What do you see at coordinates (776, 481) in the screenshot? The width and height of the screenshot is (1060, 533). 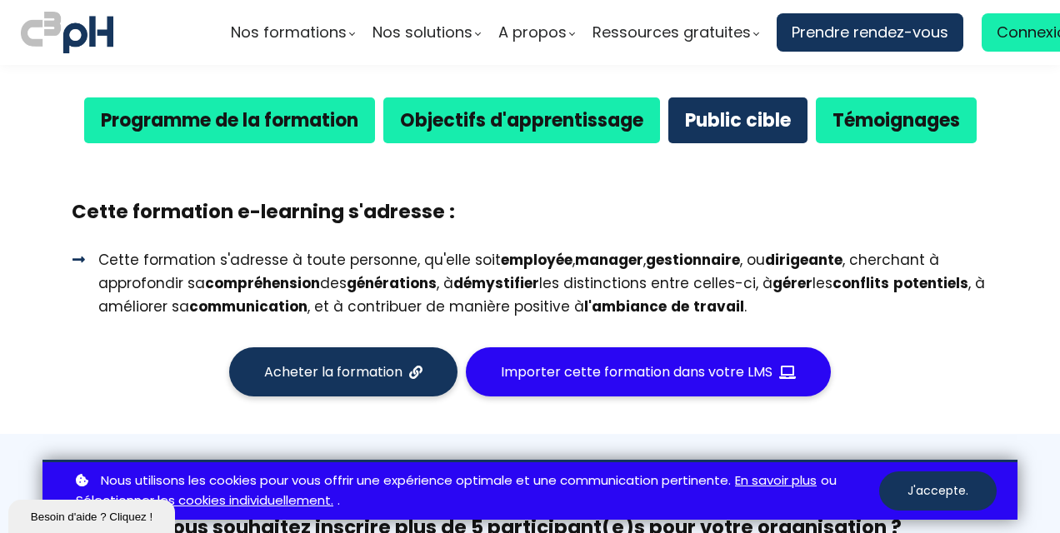 I see `a: En savoir plus` at bounding box center [776, 481].